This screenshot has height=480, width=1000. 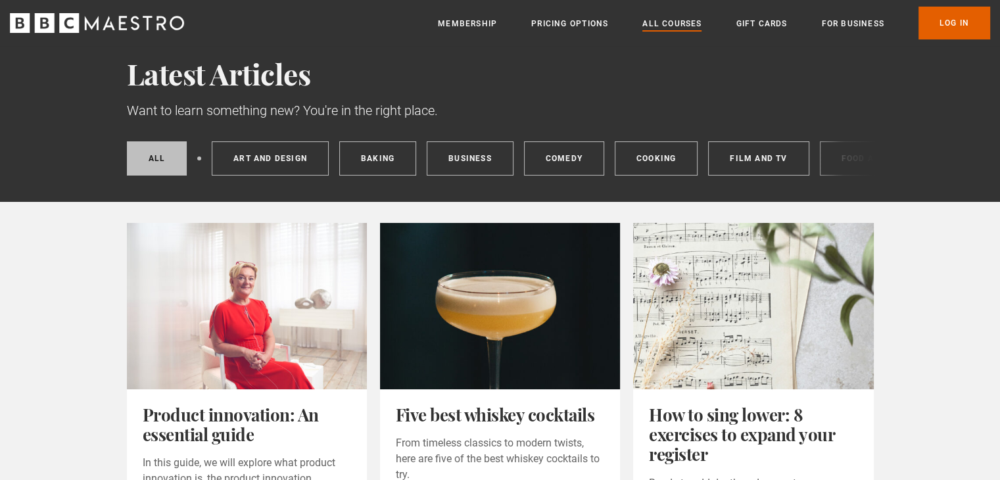 What do you see at coordinates (157, 158) in the screenshot?
I see `a: All` at bounding box center [157, 158].